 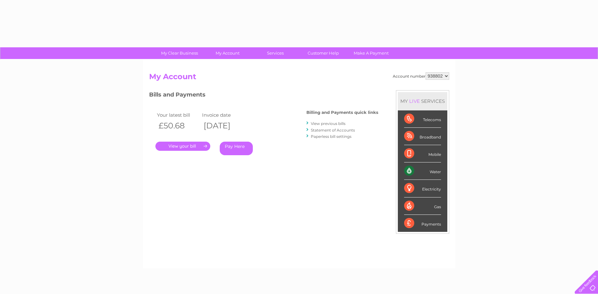 I want to click on div: Broadband, so click(x=422, y=136).